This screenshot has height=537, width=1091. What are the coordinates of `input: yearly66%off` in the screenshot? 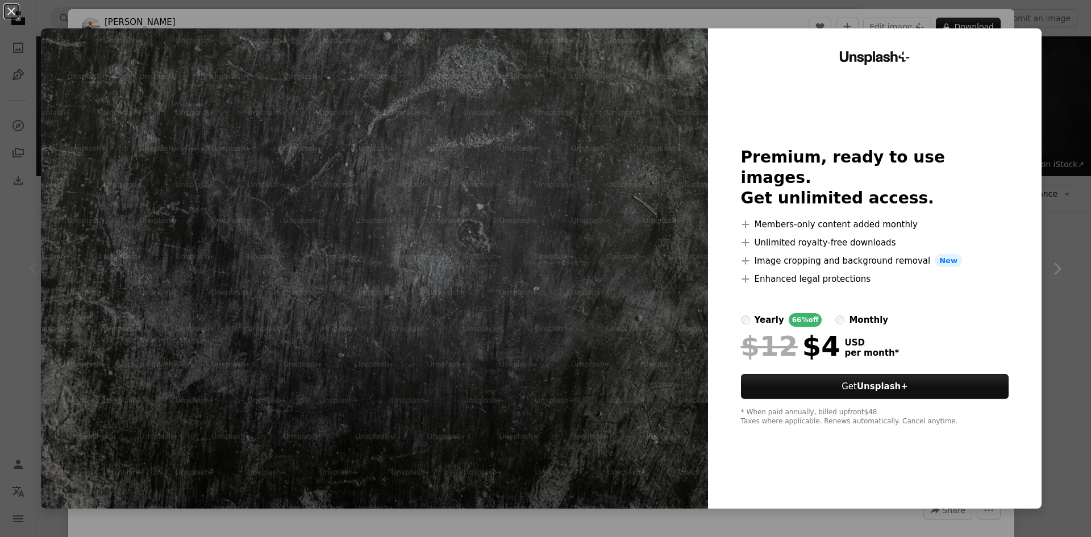 It's located at (746, 320).